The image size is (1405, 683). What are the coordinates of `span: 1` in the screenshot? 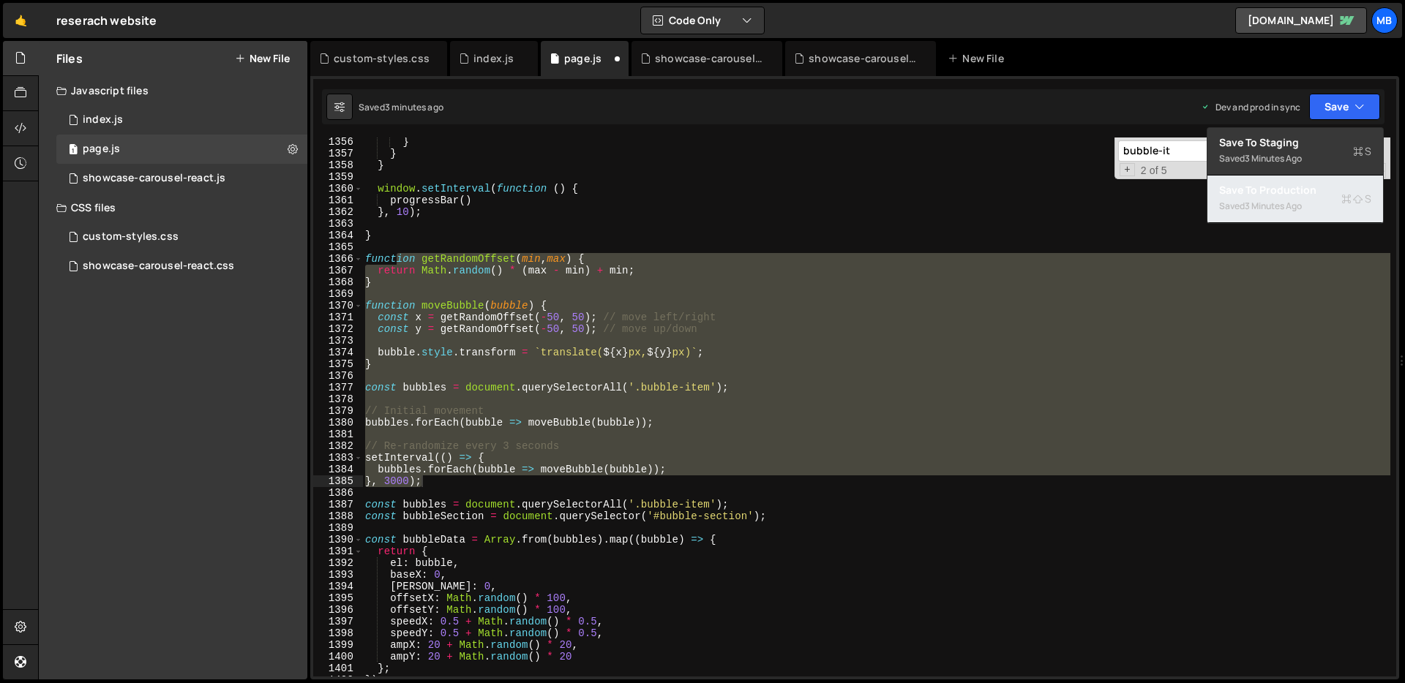 It's located at (73, 151).